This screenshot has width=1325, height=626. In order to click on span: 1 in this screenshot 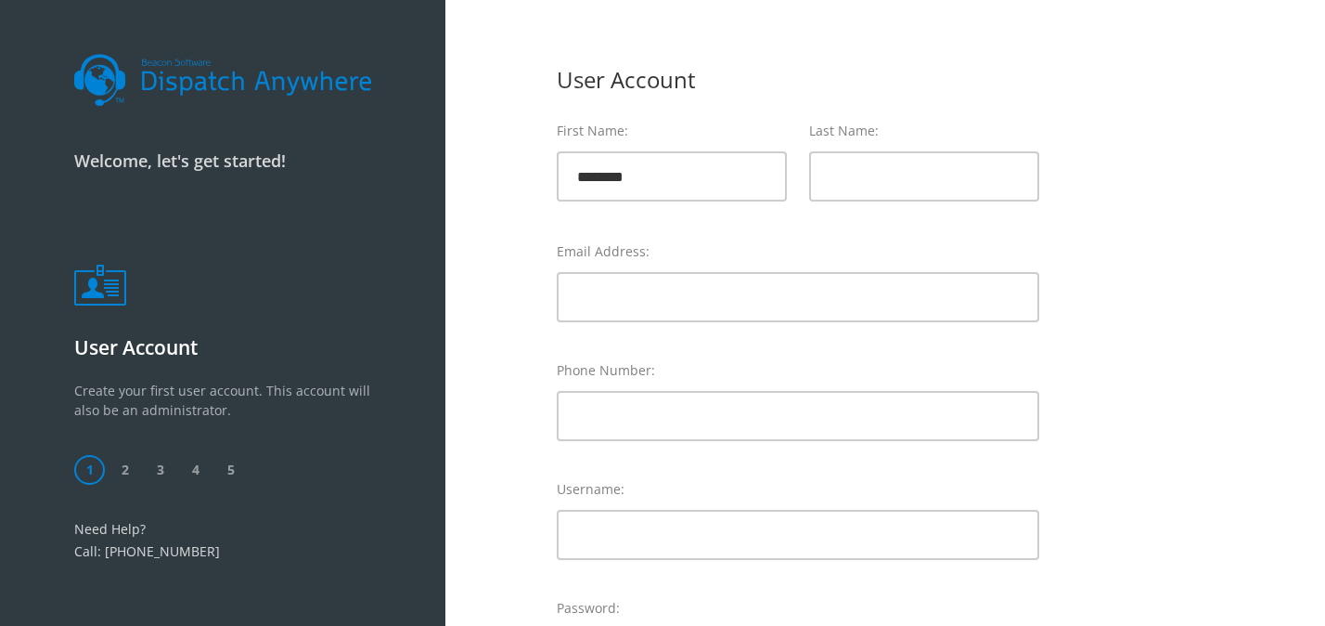, I will do `click(89, 470)`.